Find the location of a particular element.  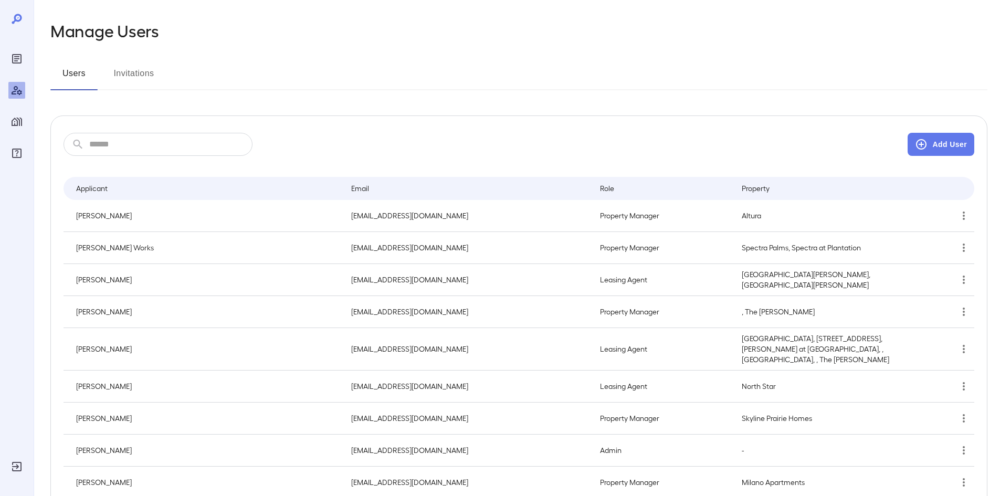

div: Manage Properties is located at coordinates (17, 122).